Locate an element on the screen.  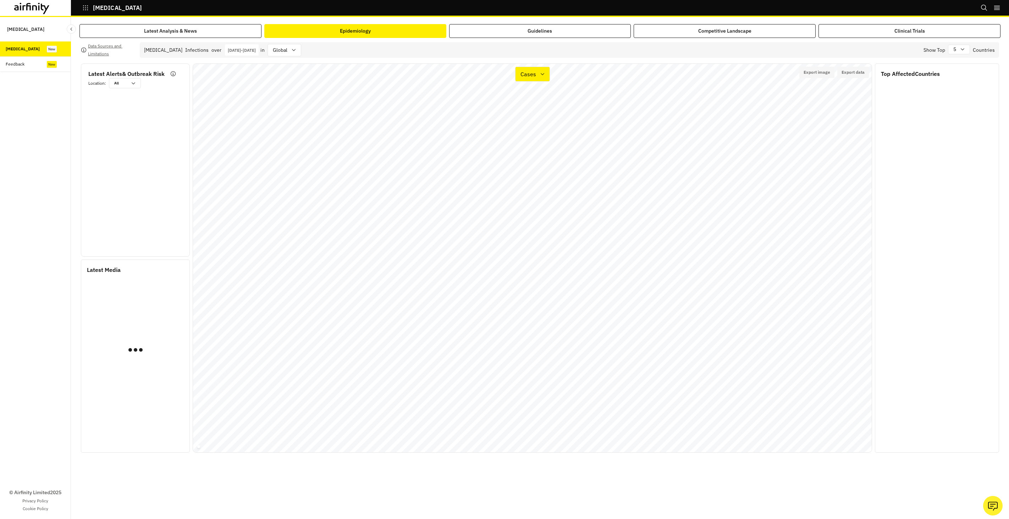
p: over is located at coordinates (216, 50).